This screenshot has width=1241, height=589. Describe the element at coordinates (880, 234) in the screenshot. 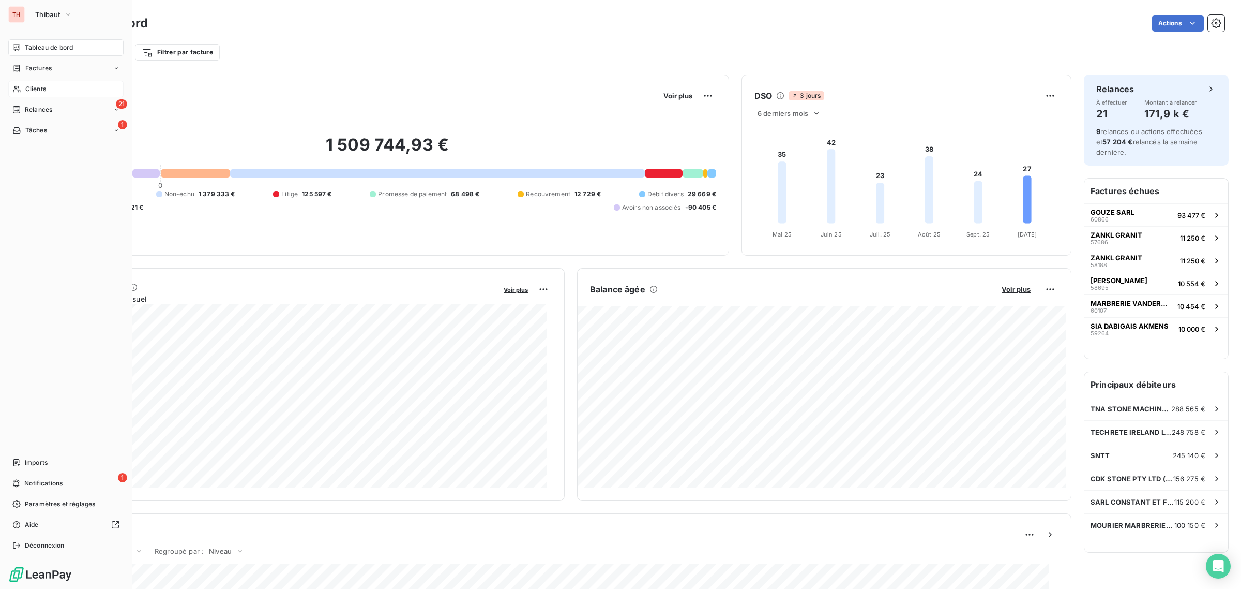

I see `tspan: Juil. 25` at that location.